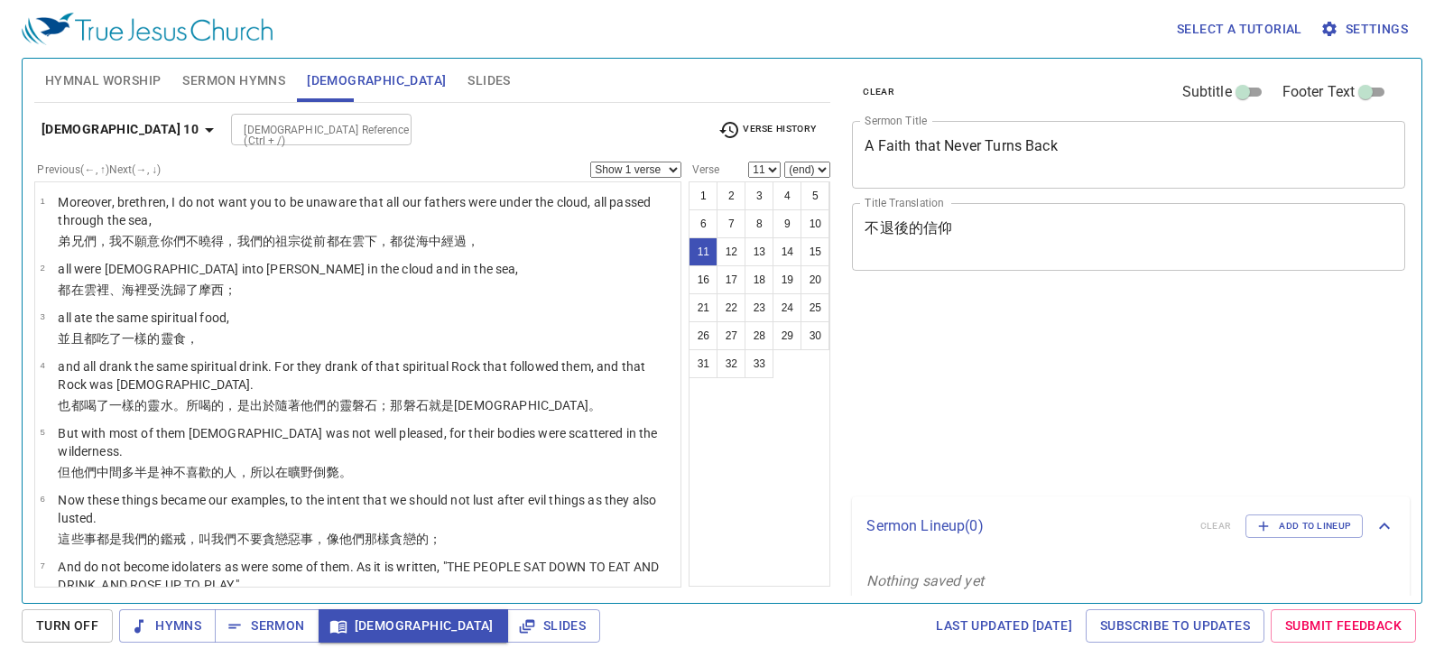 This screenshot has height=667, width=1444. What do you see at coordinates (815, 280) in the screenshot?
I see `button: 20` at bounding box center [815, 280].